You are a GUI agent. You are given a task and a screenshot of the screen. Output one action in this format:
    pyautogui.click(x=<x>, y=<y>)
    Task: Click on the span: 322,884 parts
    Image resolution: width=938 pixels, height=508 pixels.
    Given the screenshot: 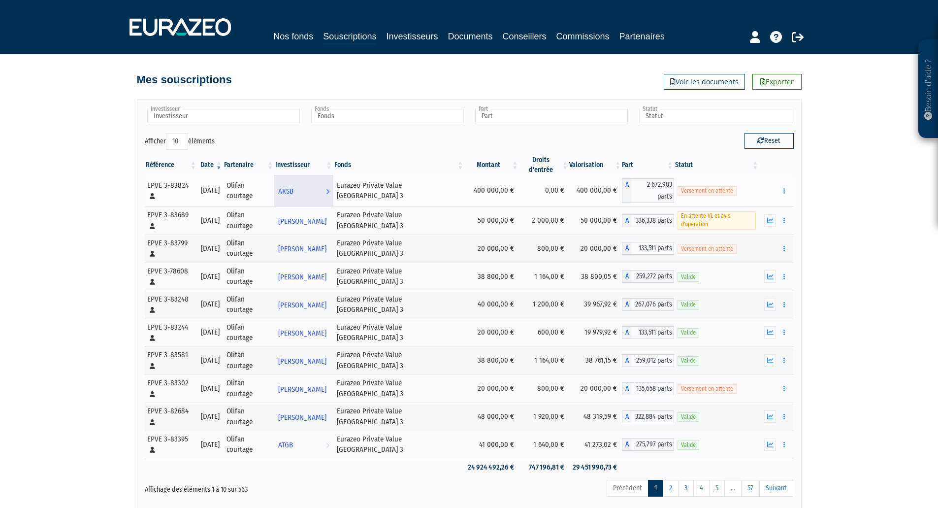 What is the action you would take?
    pyautogui.click(x=653, y=417)
    